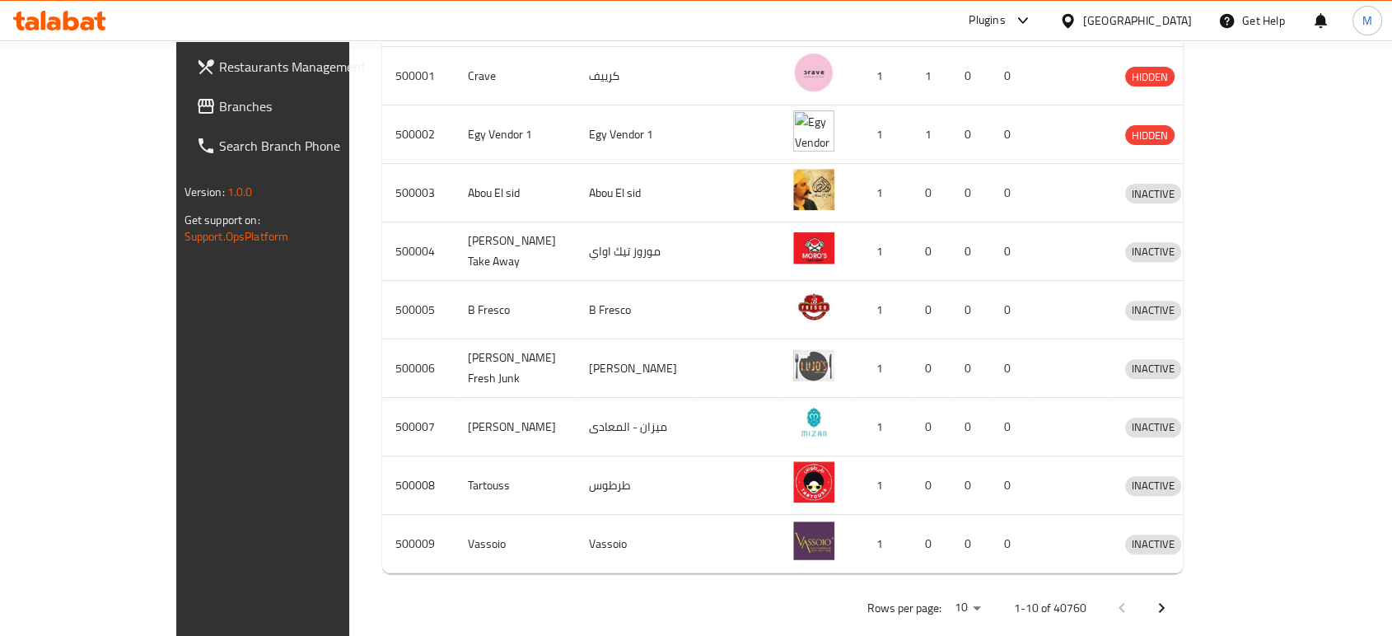 The height and width of the screenshot is (636, 1392). What do you see at coordinates (814, 482) in the screenshot?
I see `img: Tartouss` at bounding box center [814, 482].